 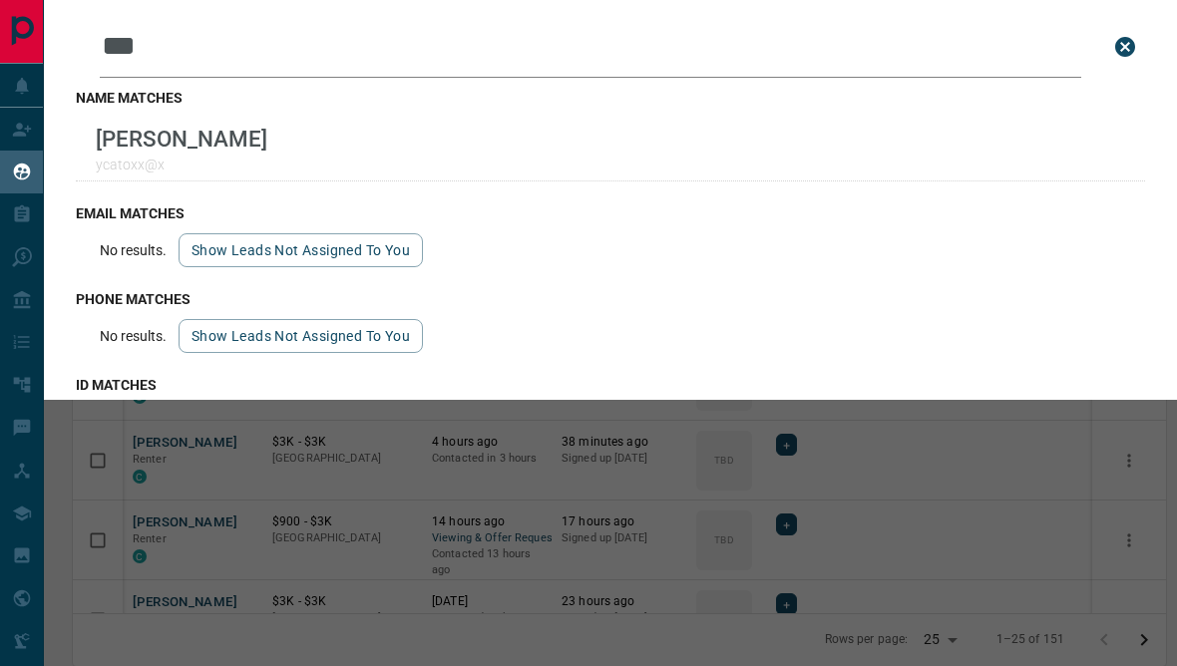 I want to click on h3: email matches, so click(x=610, y=213).